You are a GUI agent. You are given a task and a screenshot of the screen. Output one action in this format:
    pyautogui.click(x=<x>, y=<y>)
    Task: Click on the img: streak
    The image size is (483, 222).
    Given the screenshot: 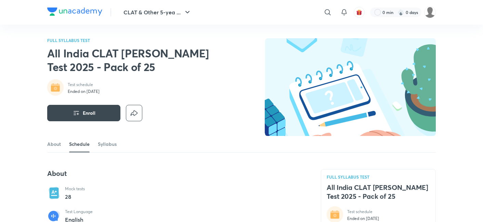 What is the action you would take?
    pyautogui.click(x=401, y=12)
    